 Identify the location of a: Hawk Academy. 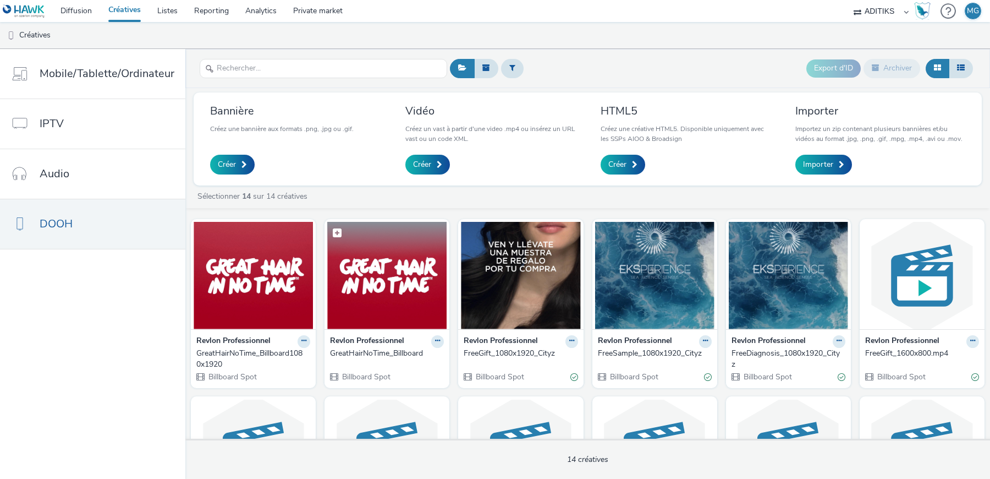
(925, 11).